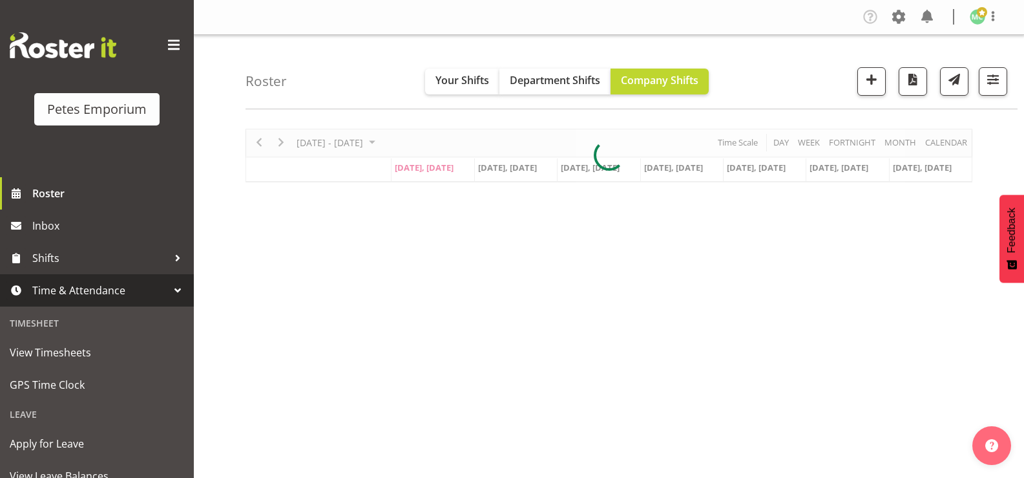 The width and height of the screenshot is (1024, 478). I want to click on span: View Timesheets, so click(97, 352).